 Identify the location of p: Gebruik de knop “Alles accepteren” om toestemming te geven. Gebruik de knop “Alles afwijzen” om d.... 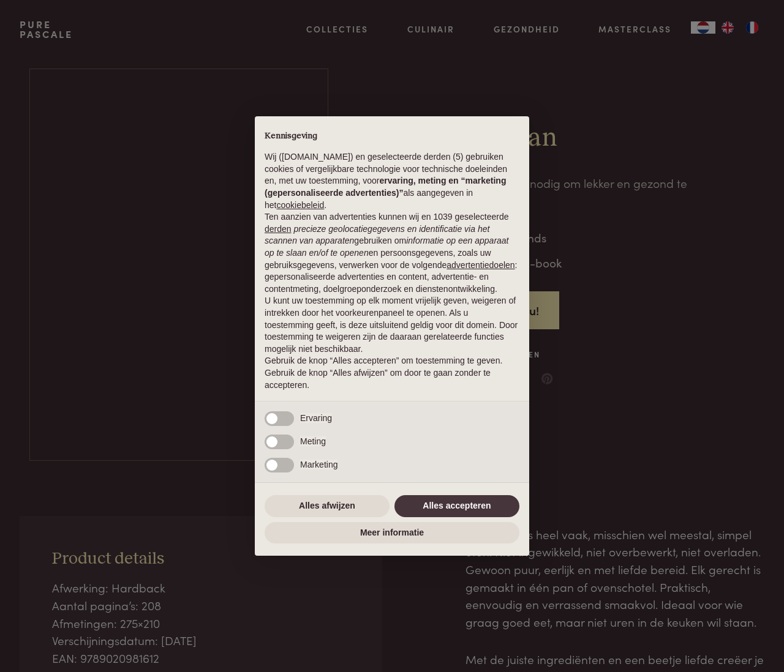
(392, 373).